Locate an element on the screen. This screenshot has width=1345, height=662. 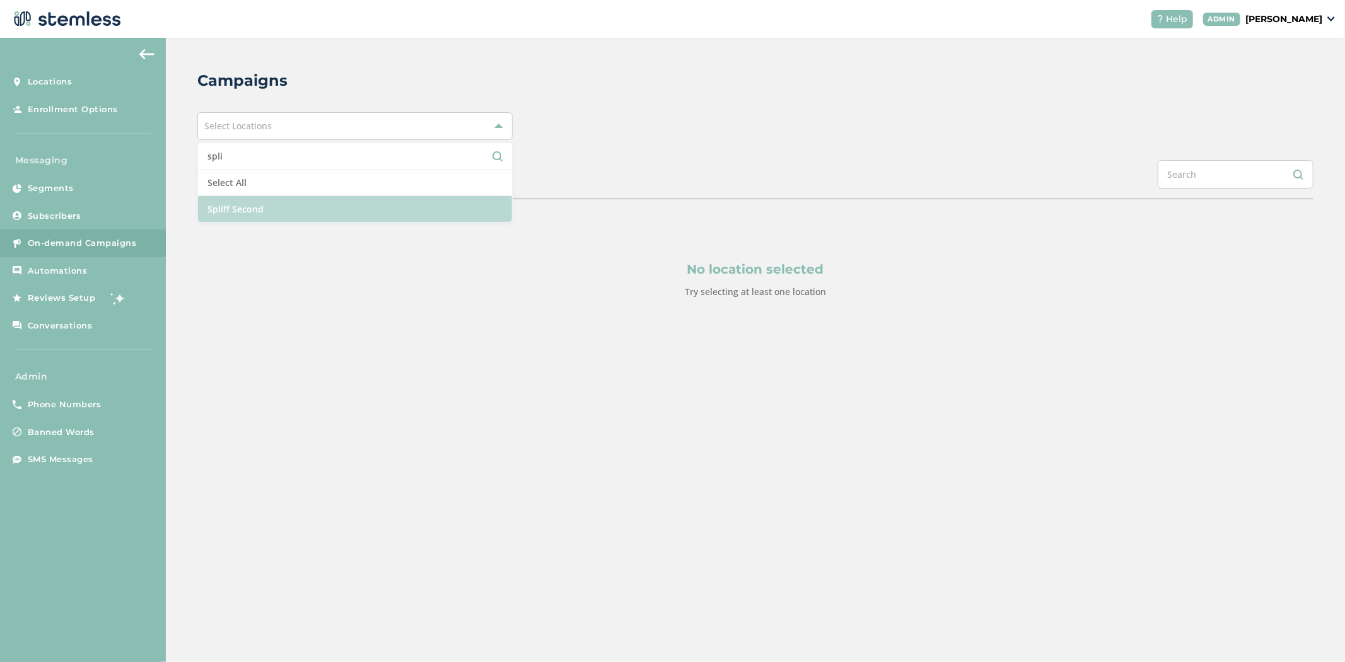
div: Chat Widget is located at coordinates (1314, 632).